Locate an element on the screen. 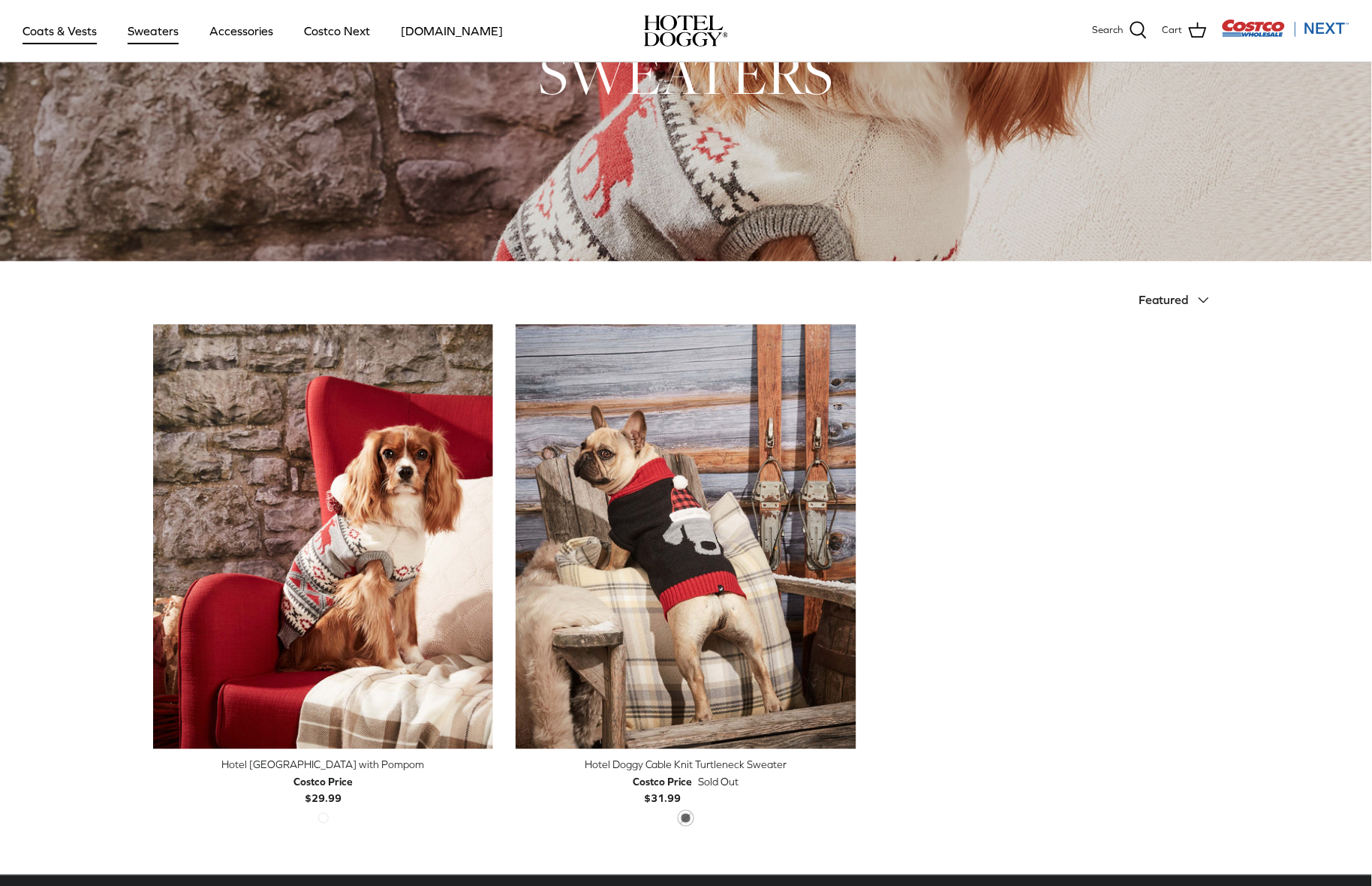 The image size is (1372, 886). a: Cart is located at coordinates (1185, 30).